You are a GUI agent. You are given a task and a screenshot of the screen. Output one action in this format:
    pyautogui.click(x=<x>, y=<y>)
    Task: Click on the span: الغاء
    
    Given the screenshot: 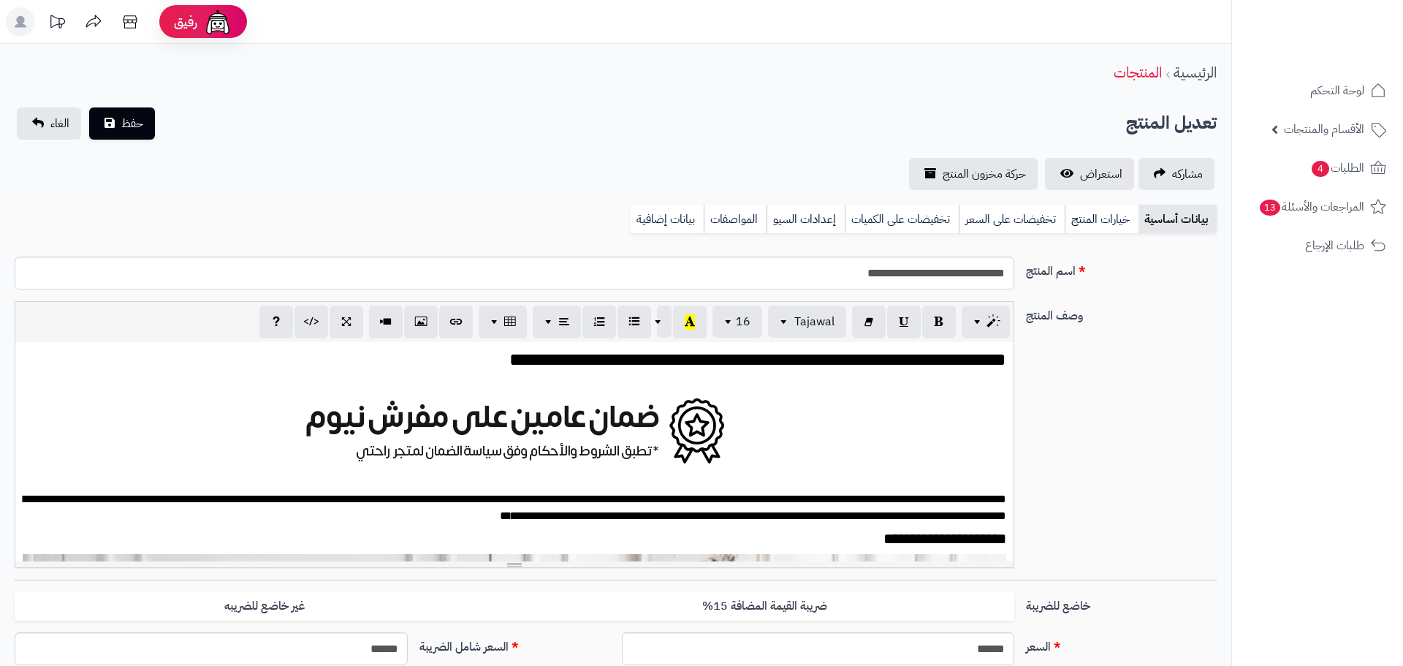 What is the action you would take?
    pyautogui.click(x=60, y=123)
    